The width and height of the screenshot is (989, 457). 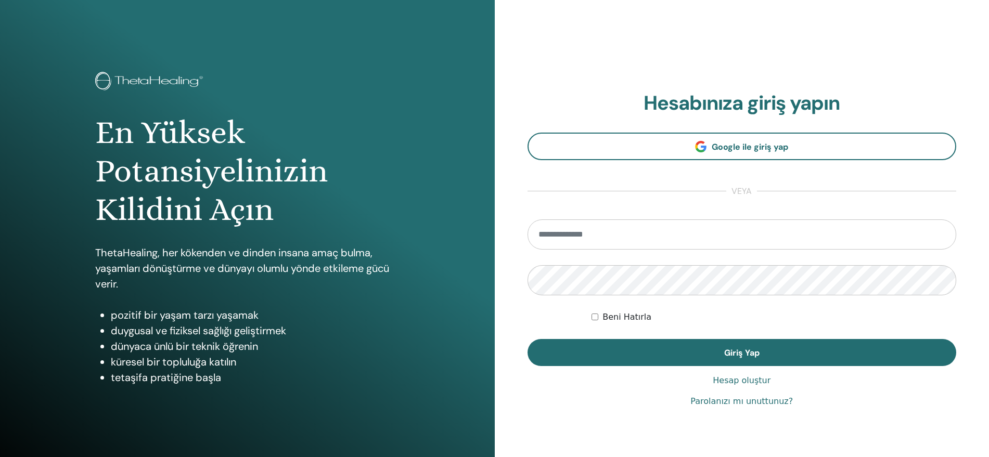 I want to click on li: dünyaca ünlü bir teknik öğrenin, so click(x=255, y=346).